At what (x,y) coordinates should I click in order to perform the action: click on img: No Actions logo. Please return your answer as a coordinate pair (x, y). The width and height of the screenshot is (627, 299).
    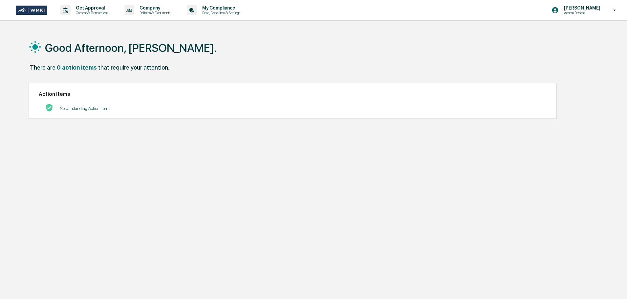
    Looking at the image, I should click on (49, 108).